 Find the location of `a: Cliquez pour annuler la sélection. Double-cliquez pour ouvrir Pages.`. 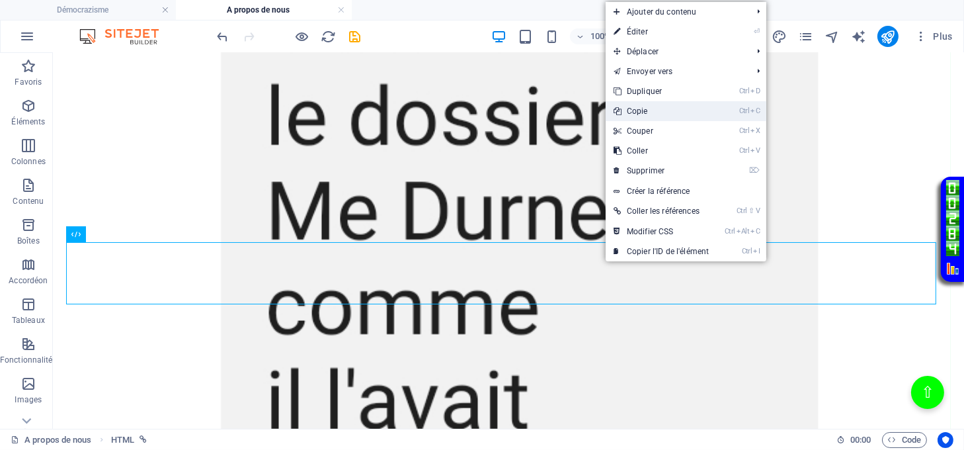

a: Cliquez pour annuler la sélection. Double-cliquez pour ouvrir Pages. is located at coordinates (51, 440).